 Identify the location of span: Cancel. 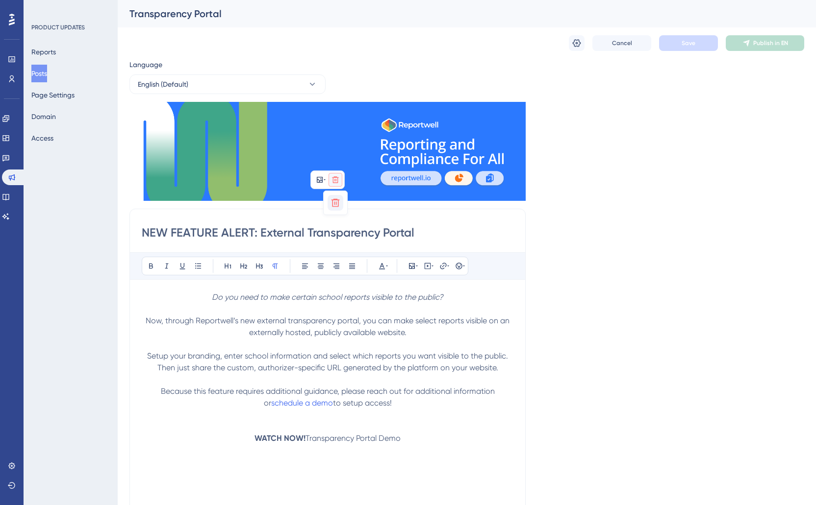
(622, 43).